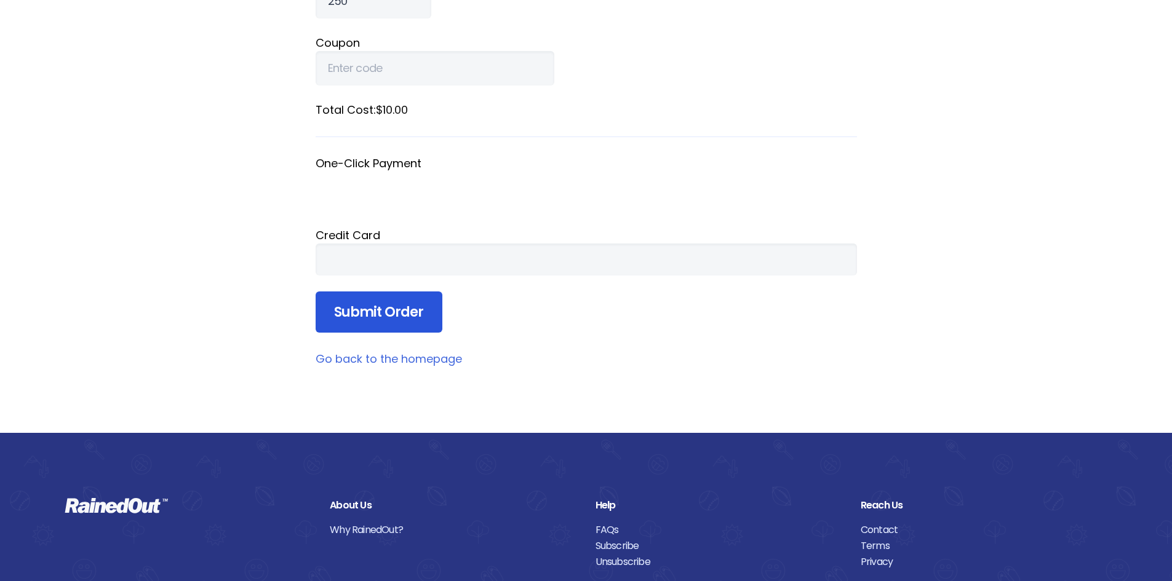 This screenshot has width=1172, height=581. I want to click on a: FAQs, so click(718, 530).